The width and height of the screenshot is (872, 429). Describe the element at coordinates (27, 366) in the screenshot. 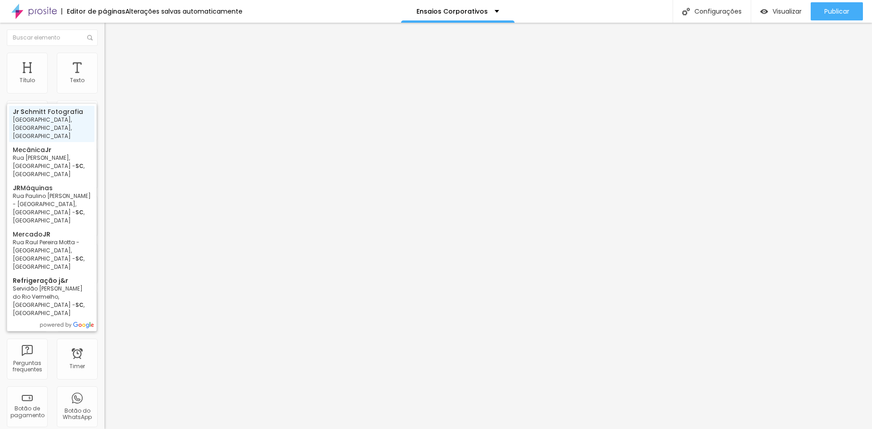

I see `div: Perguntas frequentes` at that location.